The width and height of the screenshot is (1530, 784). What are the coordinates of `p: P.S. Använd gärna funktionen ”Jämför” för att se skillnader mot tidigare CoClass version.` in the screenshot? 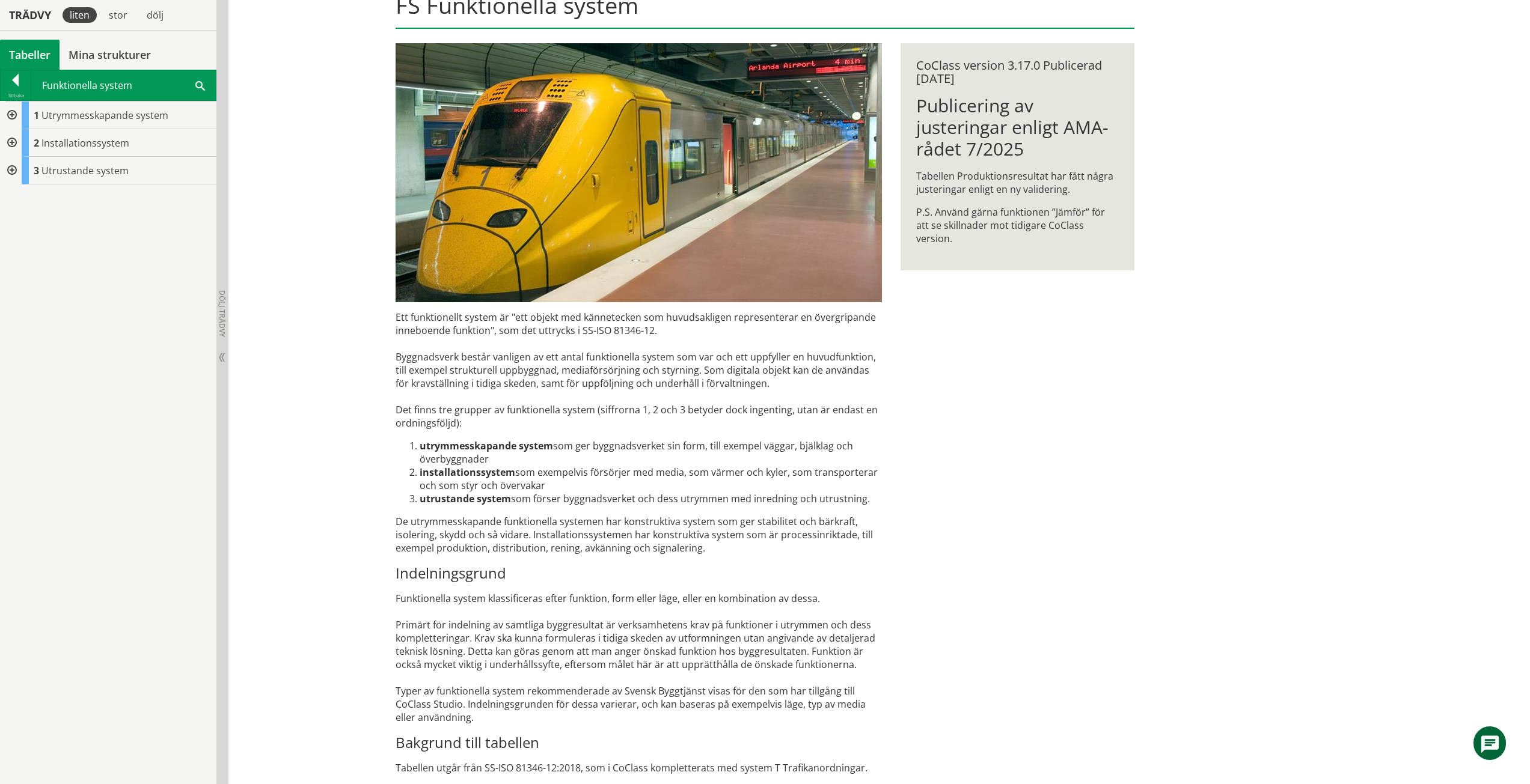 It's located at (1017, 225).